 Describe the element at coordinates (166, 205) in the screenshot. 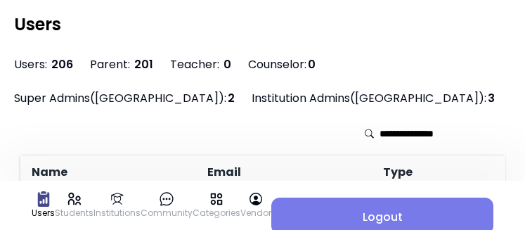

I see `a: Community` at that location.